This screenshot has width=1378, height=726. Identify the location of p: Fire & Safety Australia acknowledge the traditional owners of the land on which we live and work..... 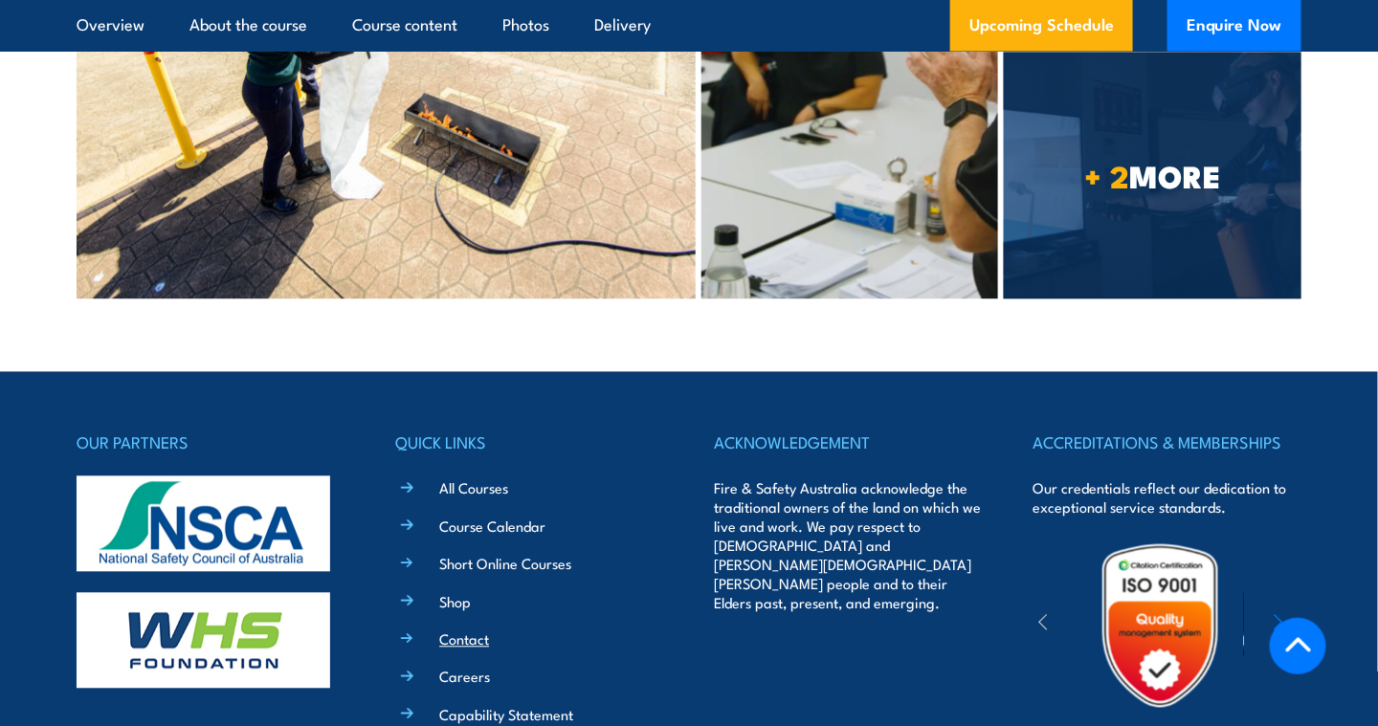
(849, 547).